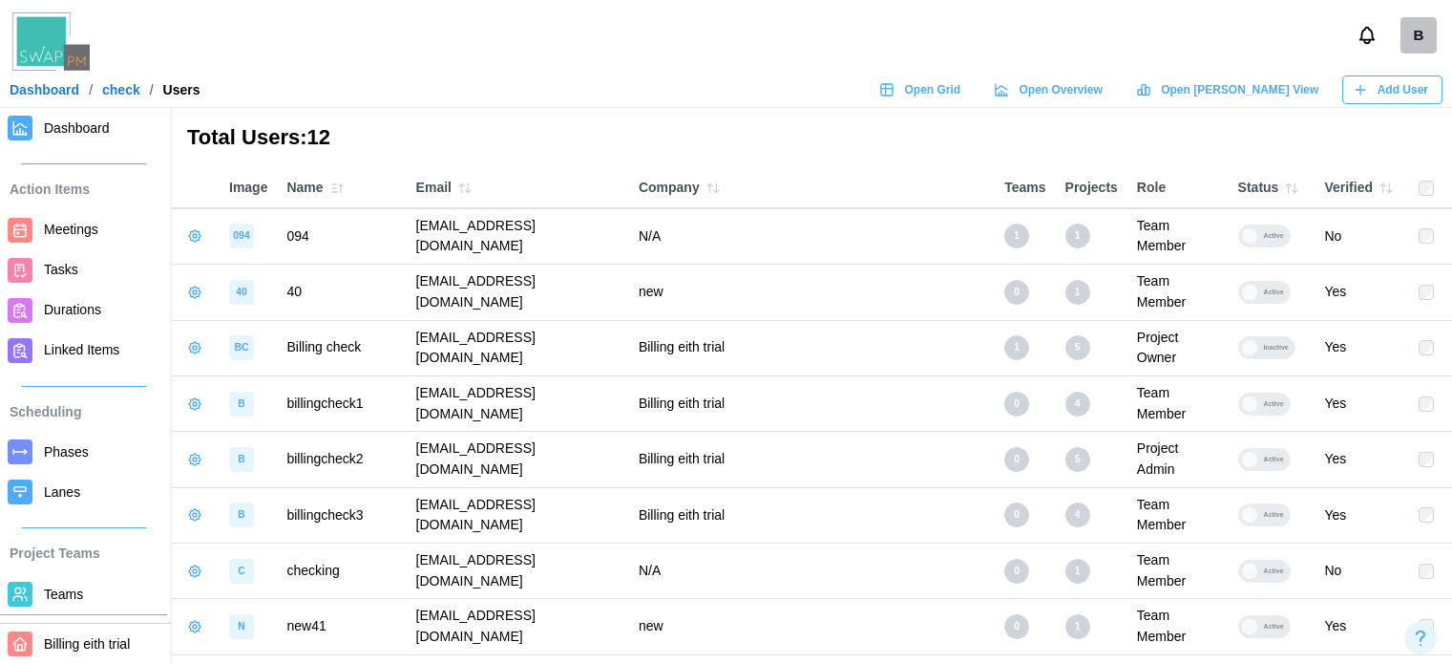 Image resolution: width=1452 pixels, height=664 pixels. Describe the element at coordinates (1178, 458) in the screenshot. I see `div: Project Admin` at that location.